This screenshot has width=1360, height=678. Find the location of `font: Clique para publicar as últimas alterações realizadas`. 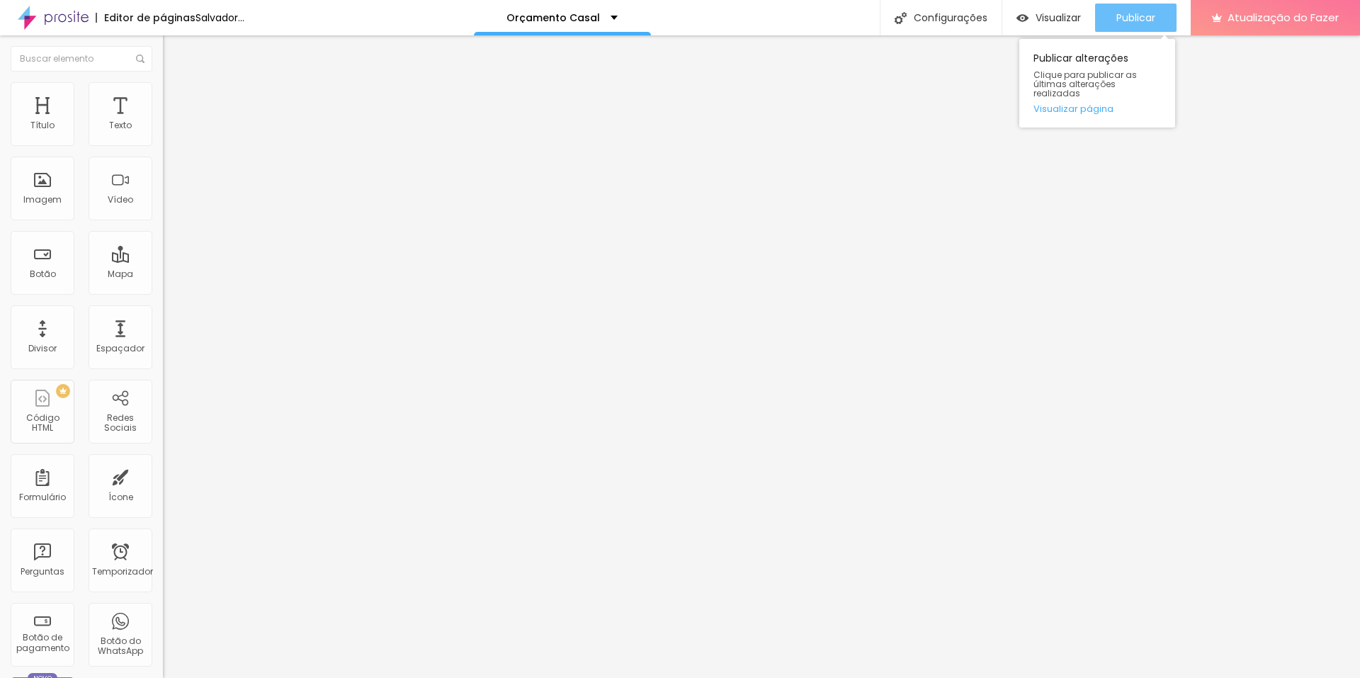

font: Clique para publicar as últimas alterações realizadas is located at coordinates (1085, 84).